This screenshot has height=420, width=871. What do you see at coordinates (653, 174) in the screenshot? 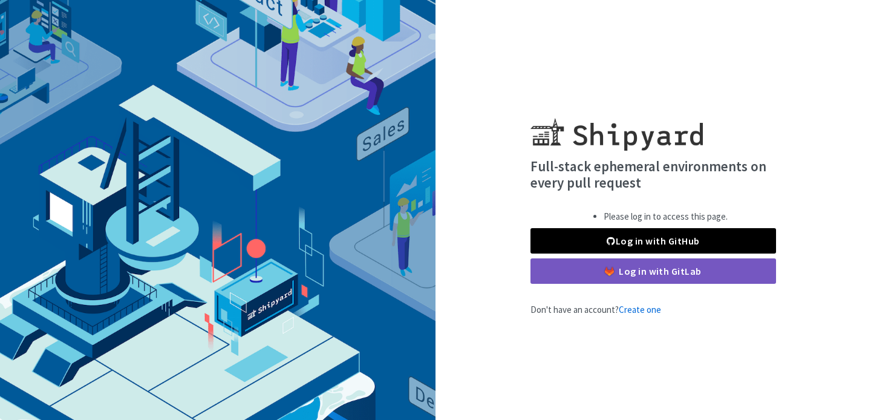
I see `h4: Full-stack ephemeral environments on every pull request` at bounding box center [653, 174].